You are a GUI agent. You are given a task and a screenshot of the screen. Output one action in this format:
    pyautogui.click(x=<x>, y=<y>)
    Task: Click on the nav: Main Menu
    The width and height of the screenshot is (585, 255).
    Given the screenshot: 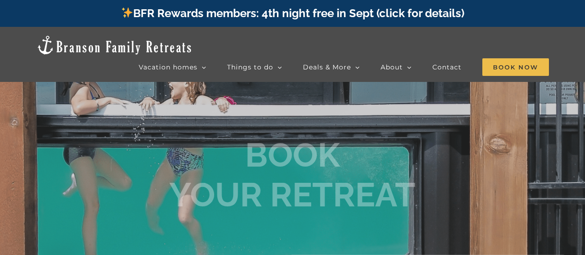 What is the action you would take?
    pyautogui.click(x=344, y=67)
    